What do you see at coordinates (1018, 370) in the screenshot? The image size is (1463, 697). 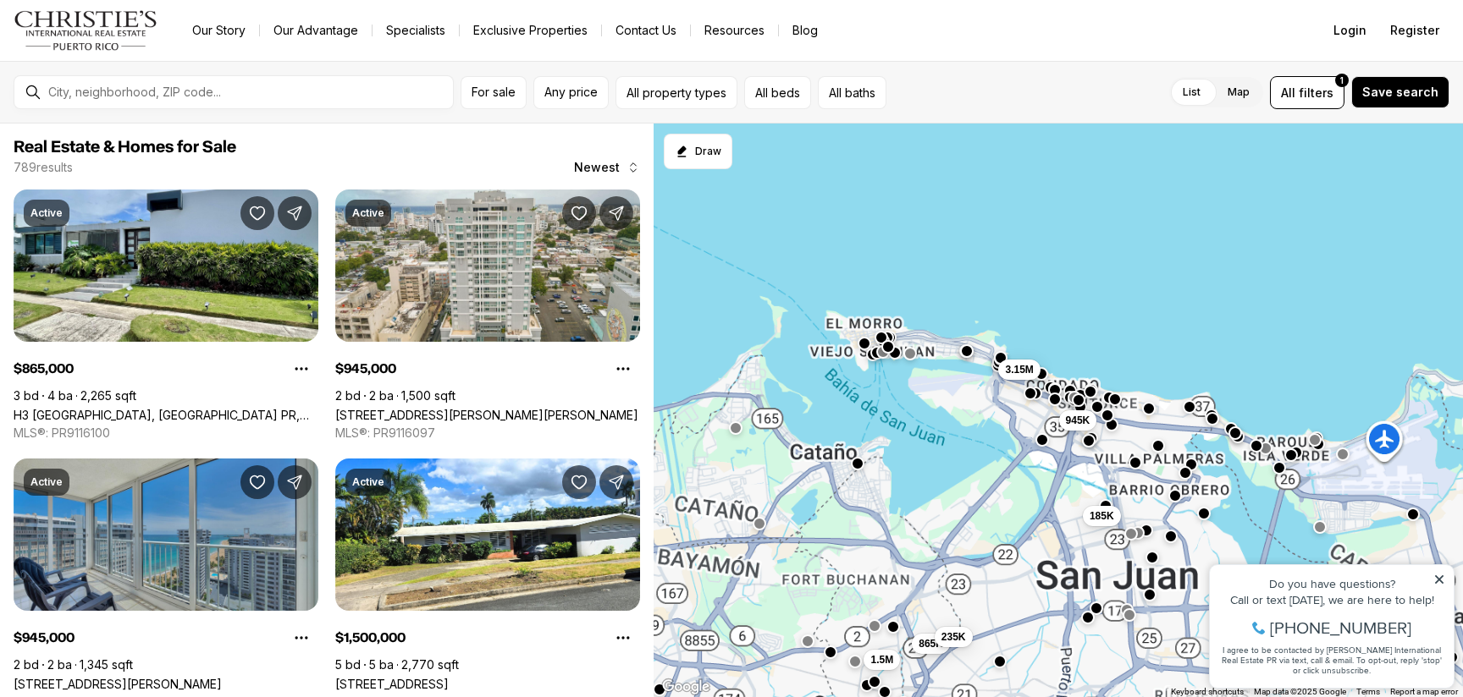 I see `span: 3.15M` at bounding box center [1018, 370].